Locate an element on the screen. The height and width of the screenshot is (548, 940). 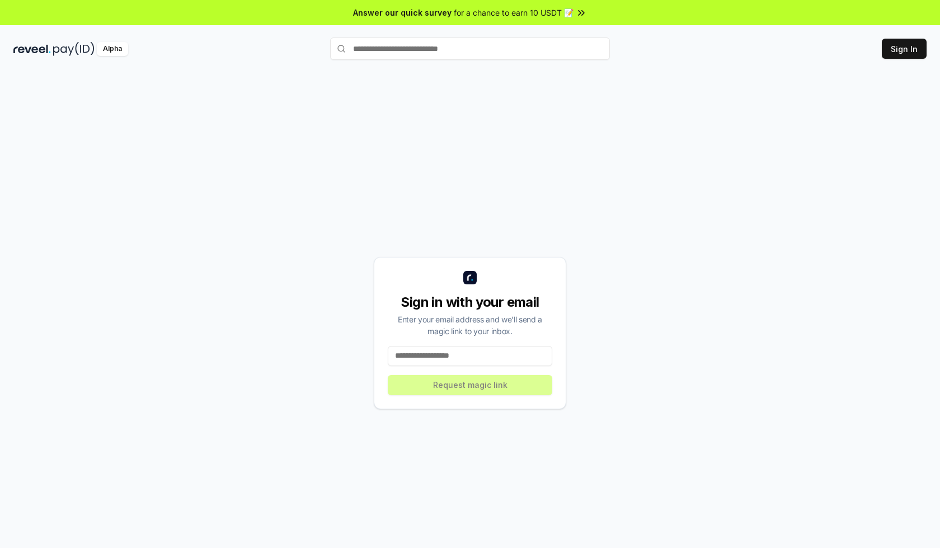
div: Enter your email address and we’ll send a magic link to your inbox. is located at coordinates (470, 325).